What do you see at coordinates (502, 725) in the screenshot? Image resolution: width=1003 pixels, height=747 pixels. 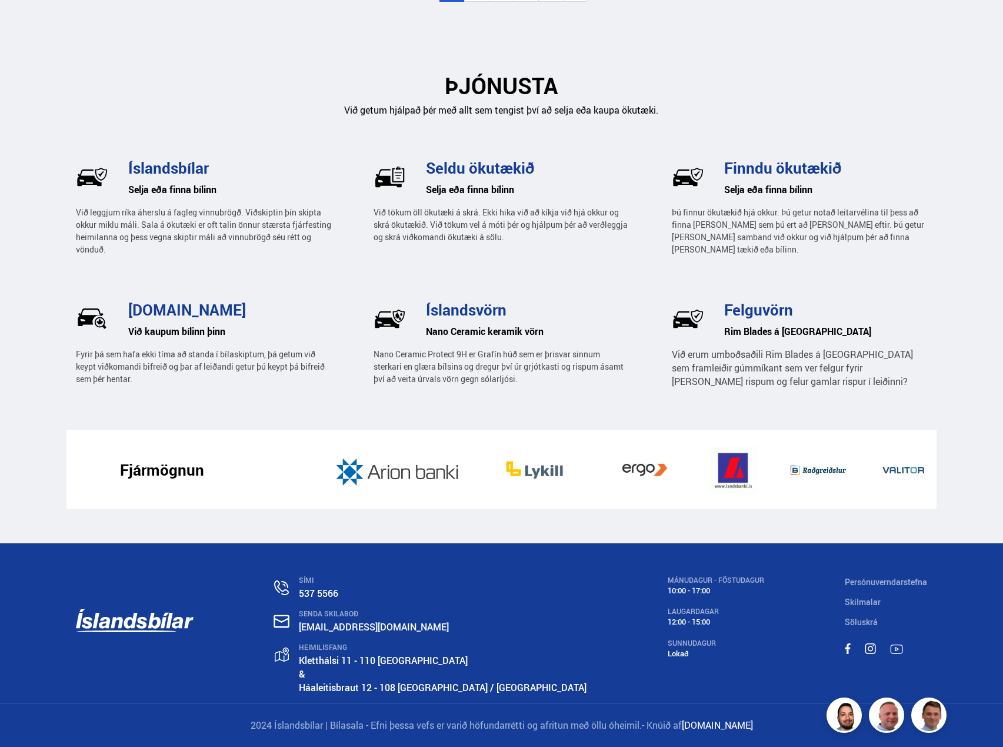 I see `p: 2024 Íslandsbílar | Bílasala - Efni þessa vefs er varið höfundarrétti og afritun með öllu óheimil.` at bounding box center [502, 725].